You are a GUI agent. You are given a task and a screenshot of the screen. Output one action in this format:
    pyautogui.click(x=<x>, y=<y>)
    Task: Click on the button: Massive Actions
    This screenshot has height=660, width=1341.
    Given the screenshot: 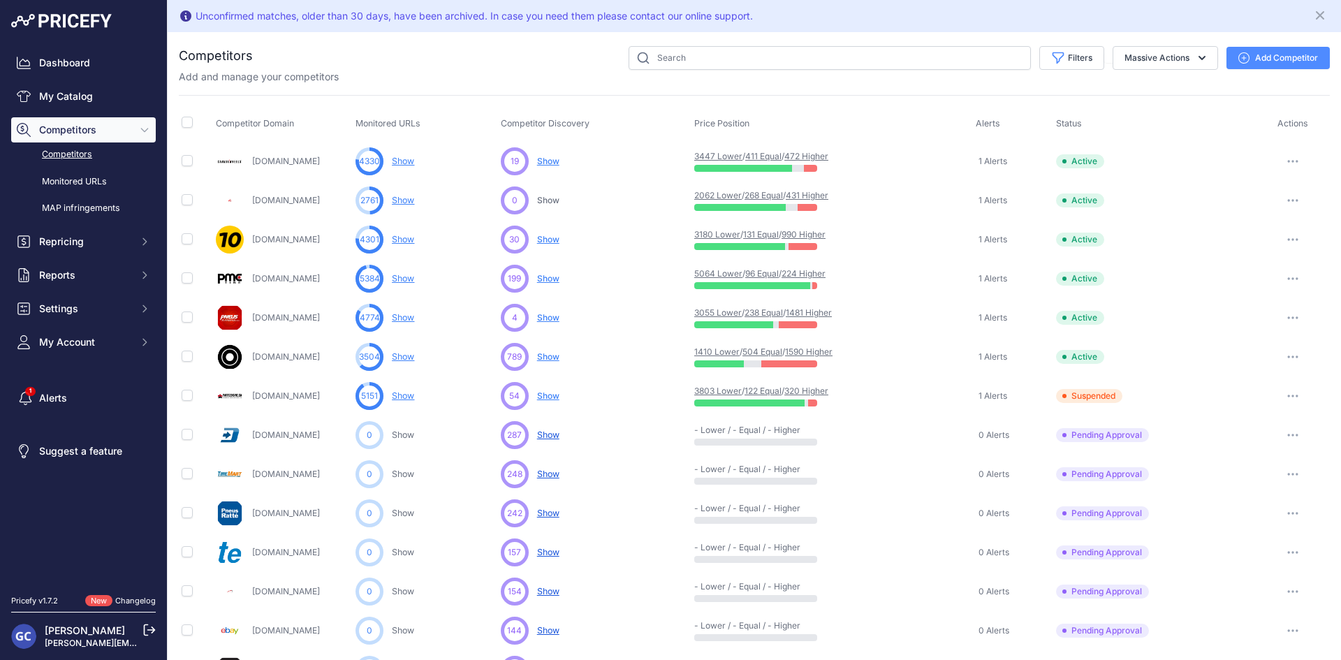 What is the action you would take?
    pyautogui.click(x=1165, y=58)
    